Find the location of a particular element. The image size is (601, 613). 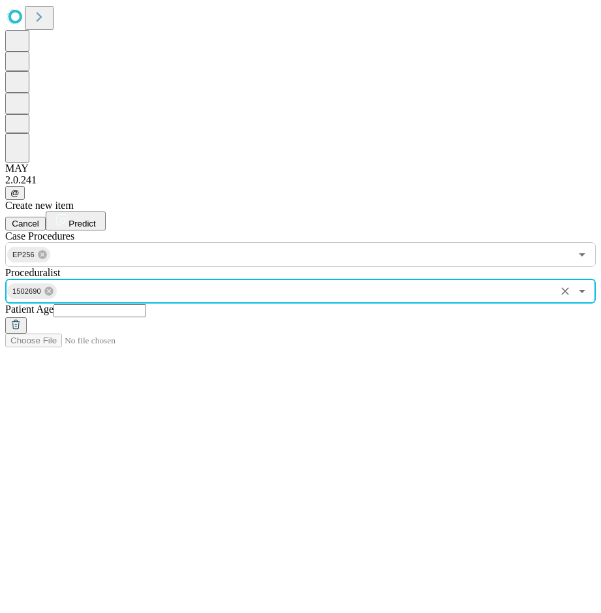

button: Clear is located at coordinates (565, 291).